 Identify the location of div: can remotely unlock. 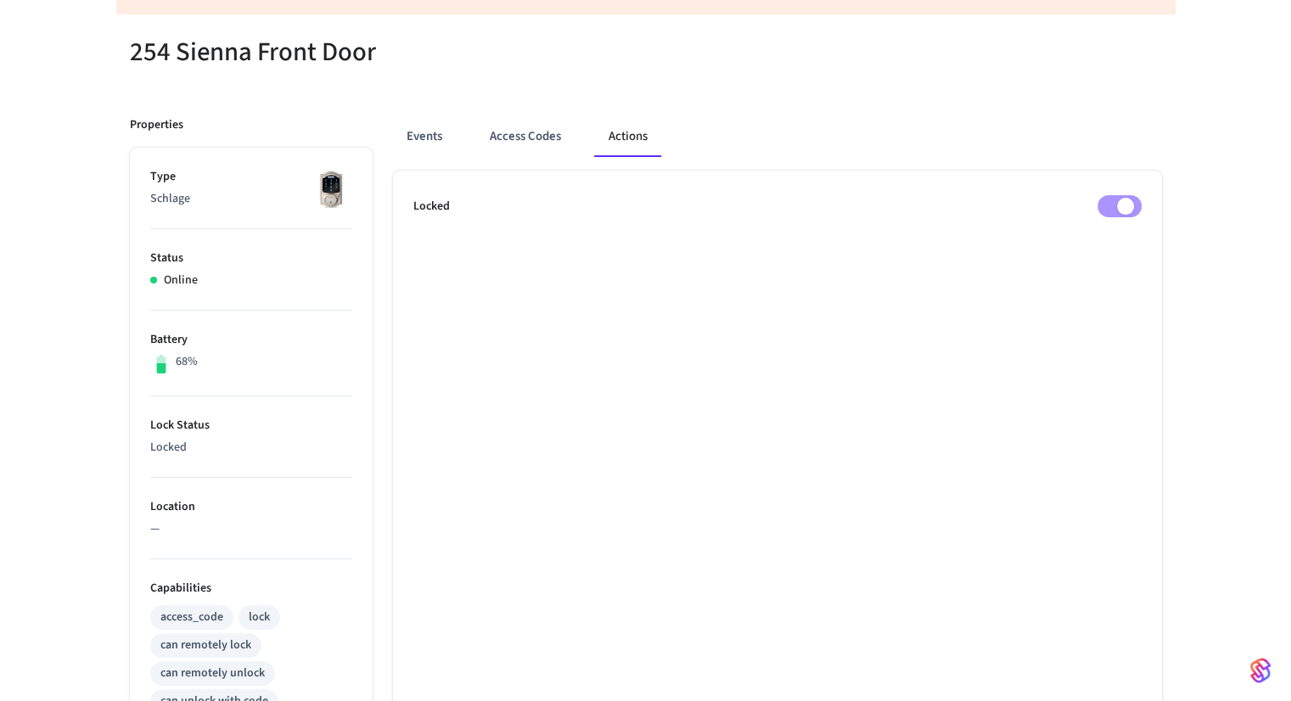
(212, 673).